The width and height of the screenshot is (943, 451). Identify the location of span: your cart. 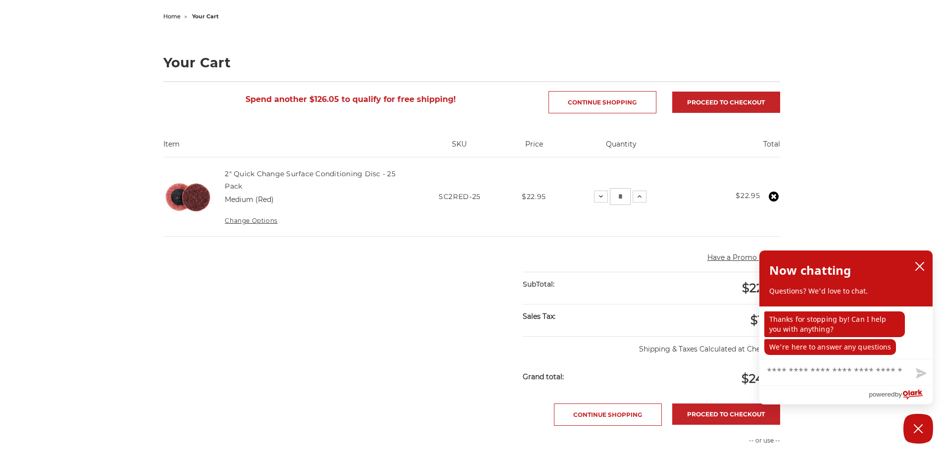
(205, 16).